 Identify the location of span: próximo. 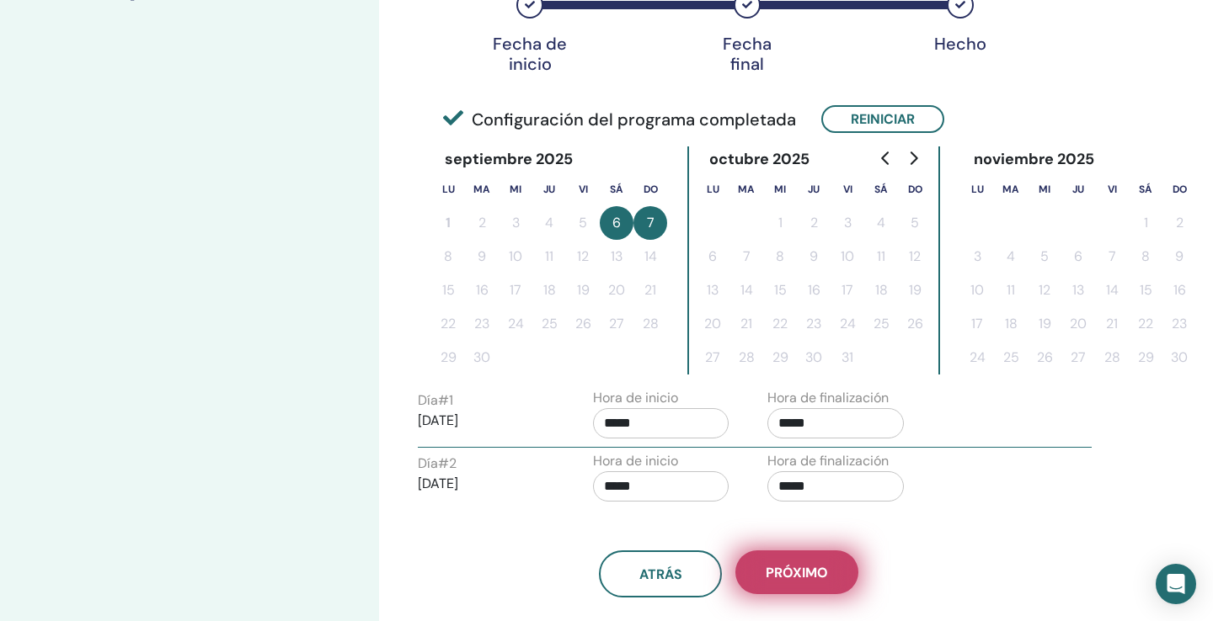
(797, 573).